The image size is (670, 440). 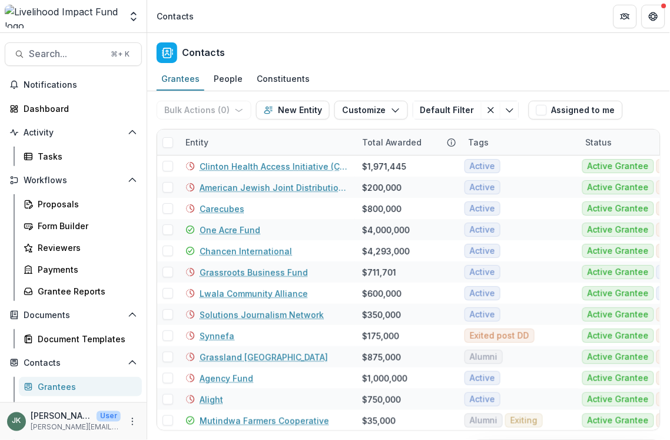 What do you see at coordinates (384, 166) in the screenshot?
I see `div: $1,971,445` at bounding box center [384, 166].